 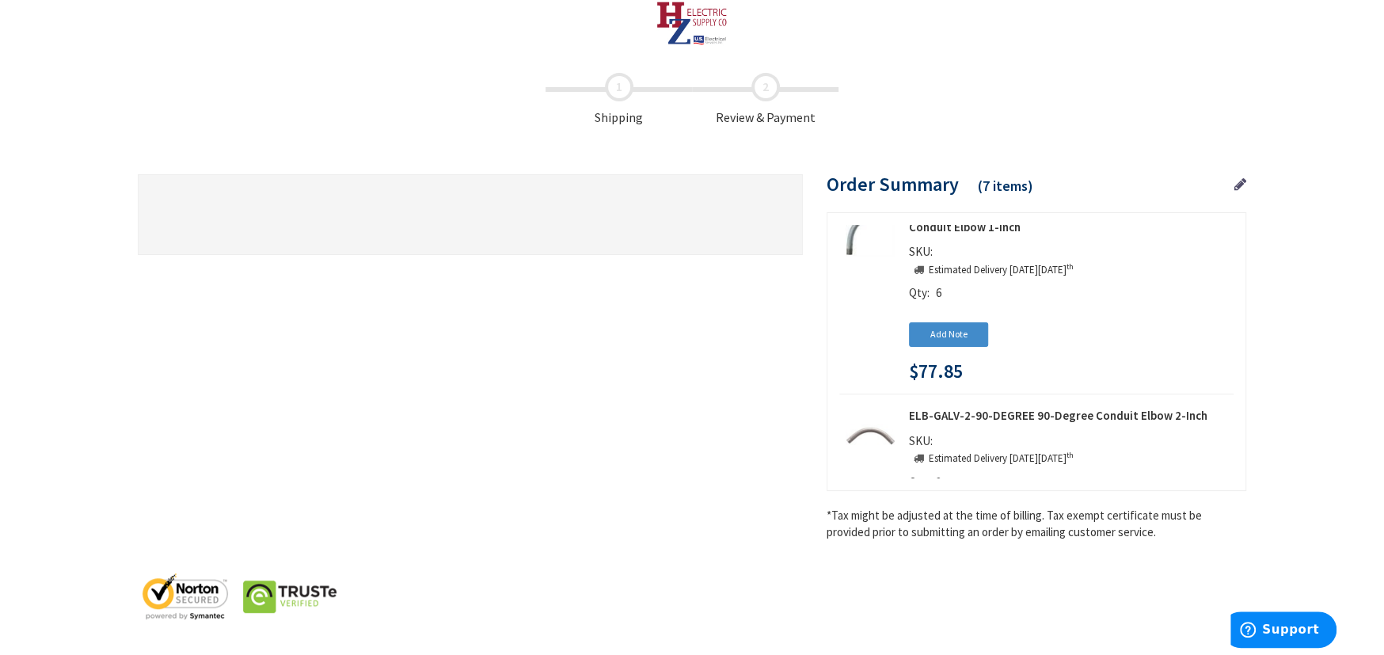 What do you see at coordinates (692, 23) in the screenshot?
I see `a: HZ Electric Supply` at bounding box center [692, 23].